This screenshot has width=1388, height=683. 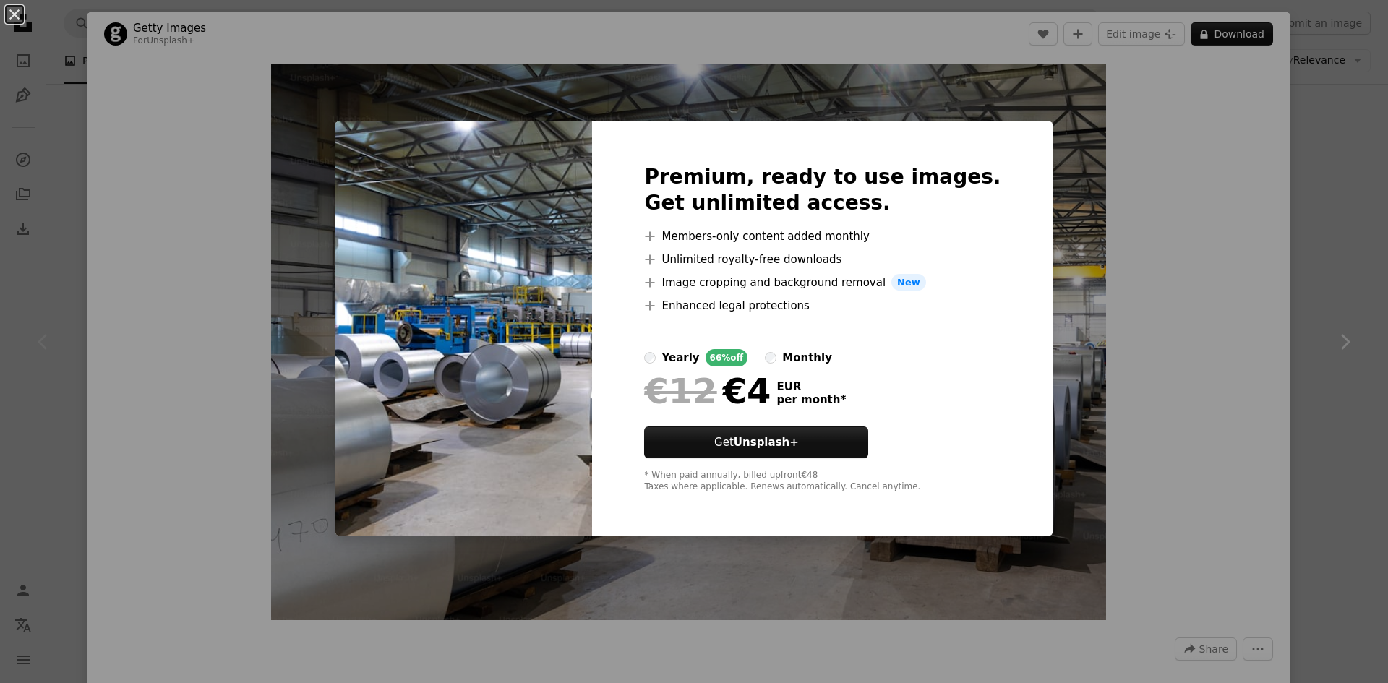 I want to click on button: GetUnsplash+, so click(x=756, y=443).